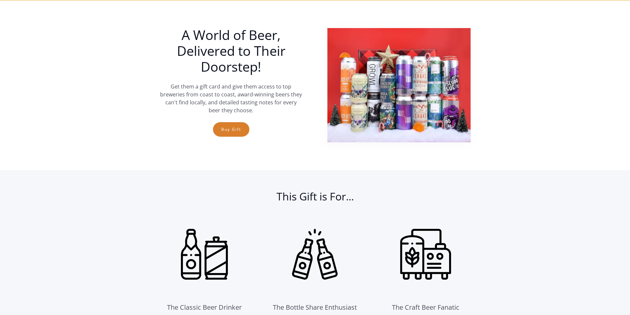 The width and height of the screenshot is (630, 315). What do you see at coordinates (315, 200) in the screenshot?
I see `h2: This Gift is For...` at bounding box center [315, 200].